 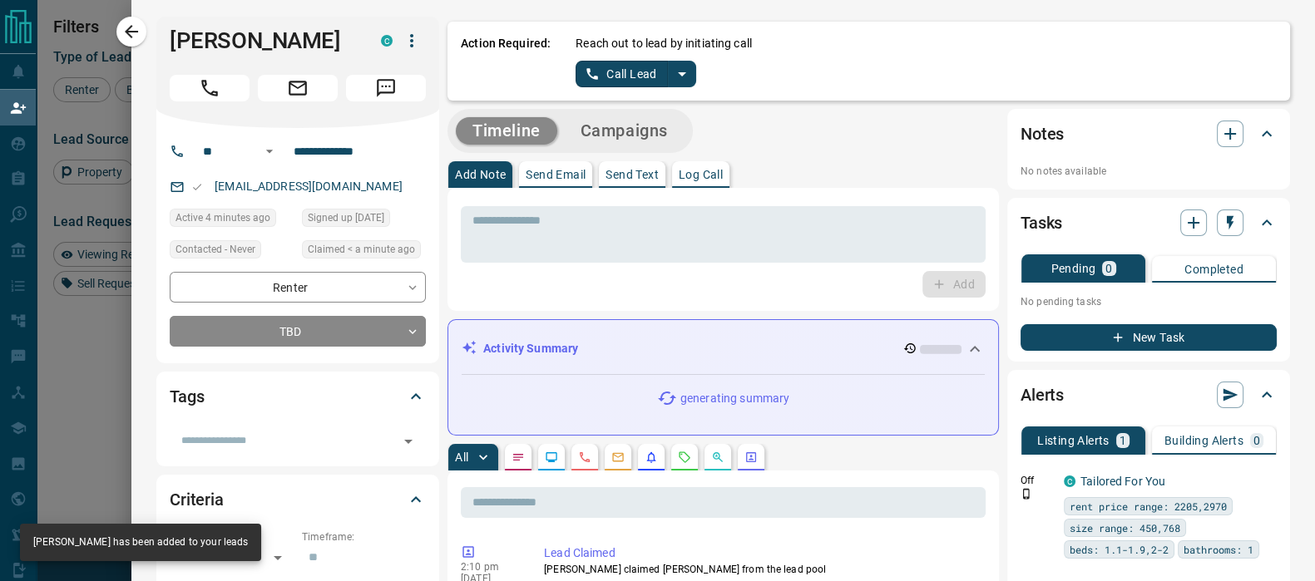 I want to click on svg: Push Notification Only, so click(x=1026, y=494).